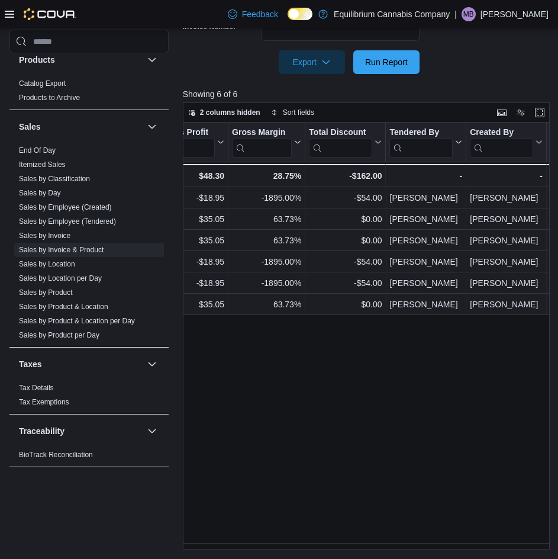 This screenshot has width=558, height=559. Describe the element at coordinates (266, 142) in the screenshot. I see `button: Gross Margin` at that location.